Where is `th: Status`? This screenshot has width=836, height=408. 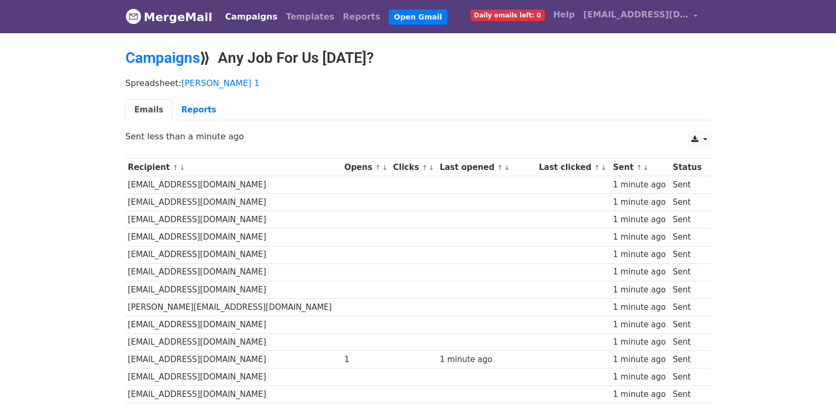 th: Status is located at coordinates (688, 167).